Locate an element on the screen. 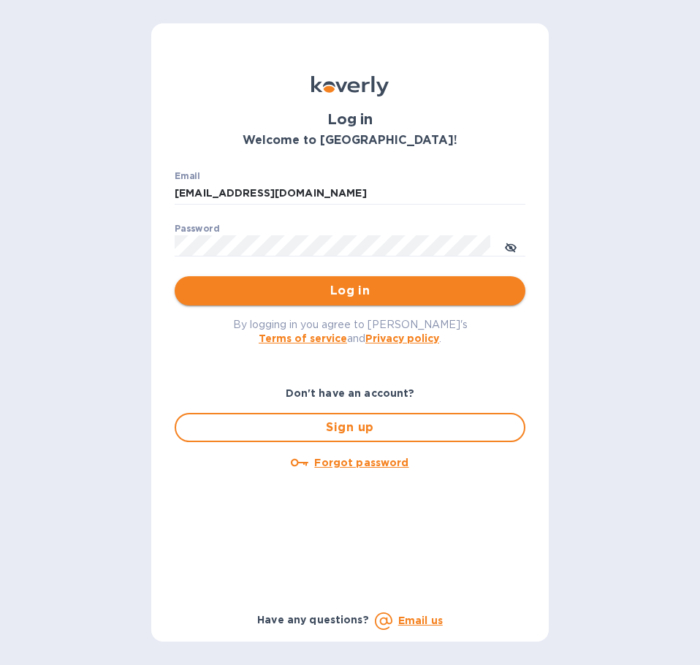 This screenshot has width=700, height=665. button: Log in is located at coordinates (350, 291).